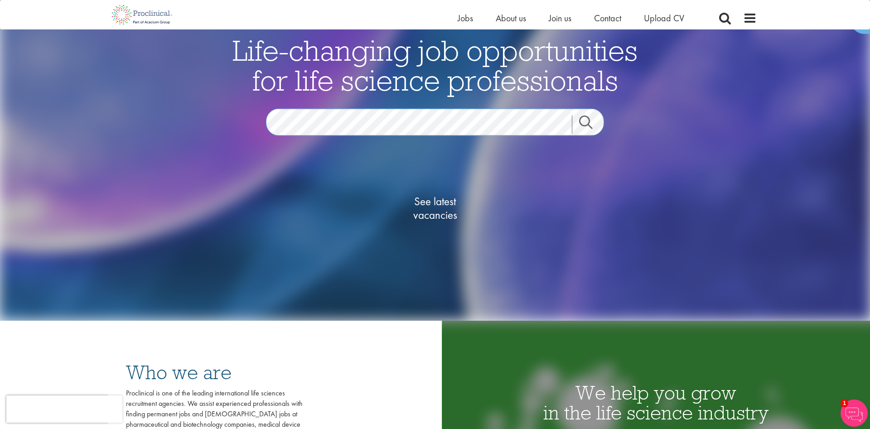  Describe the element at coordinates (465, 18) in the screenshot. I see `a: Jobs` at that location.